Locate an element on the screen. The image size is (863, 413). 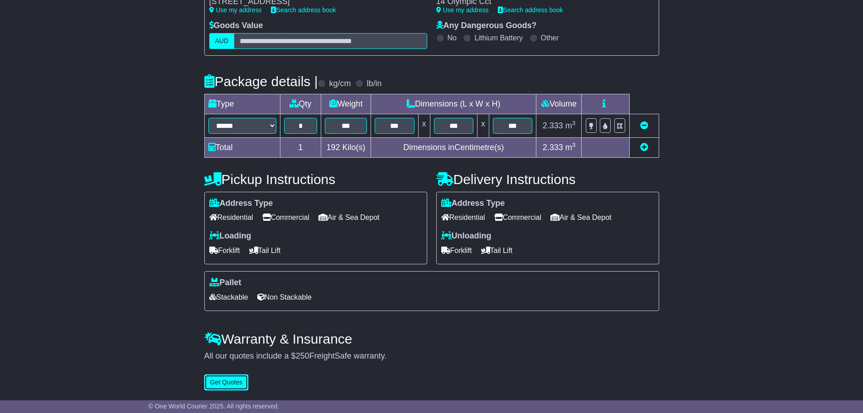
span: © One World Courier 2025. All rights reserved. is located at coordinates (214, 406).